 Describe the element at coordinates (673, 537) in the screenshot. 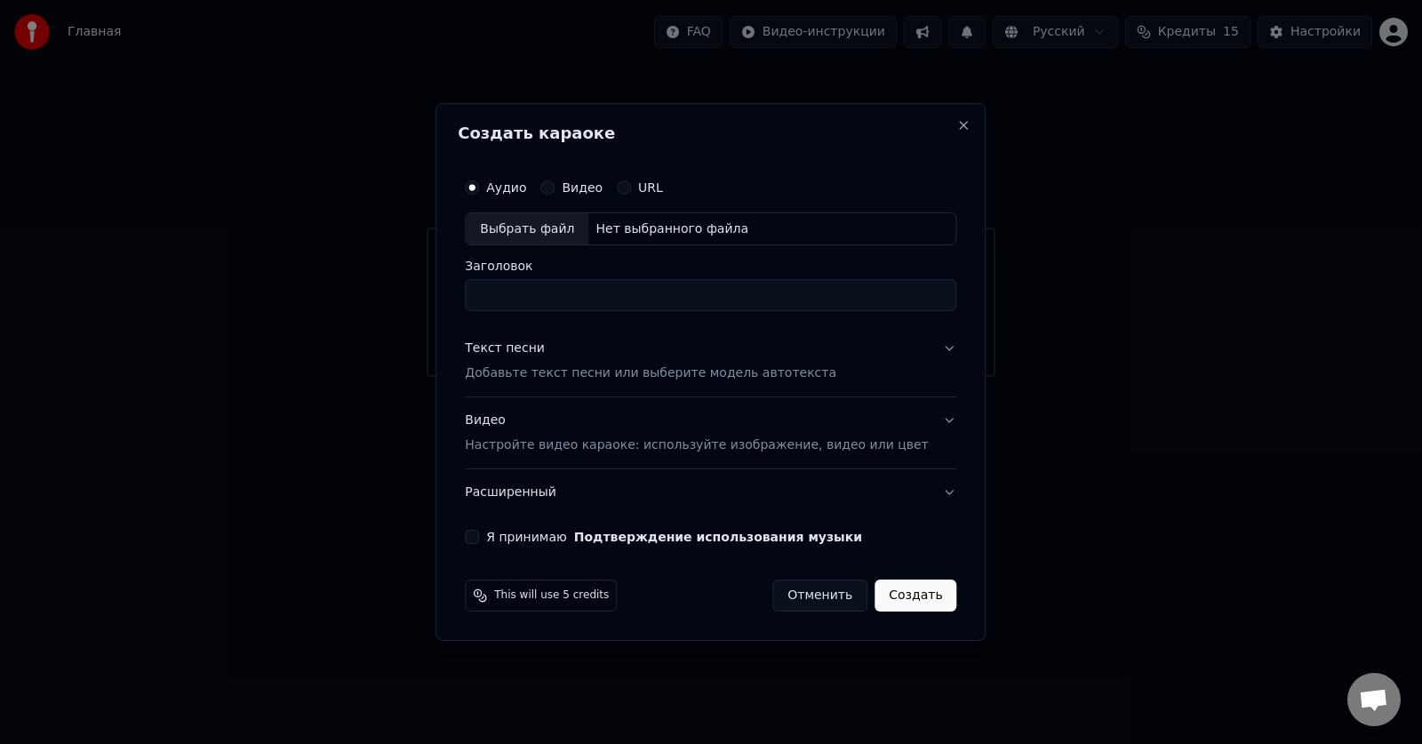

I see `label: Я принимаю` at that location.